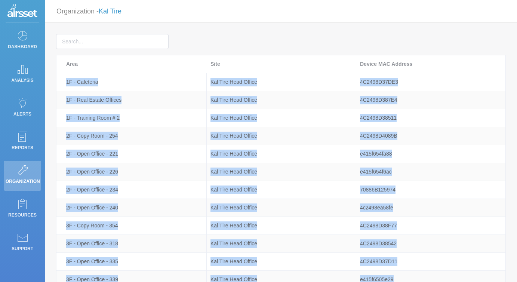 This screenshot has width=517, height=282. Describe the element at coordinates (431, 244) in the screenshot. I see `div: 4C2498D38542` at that location.